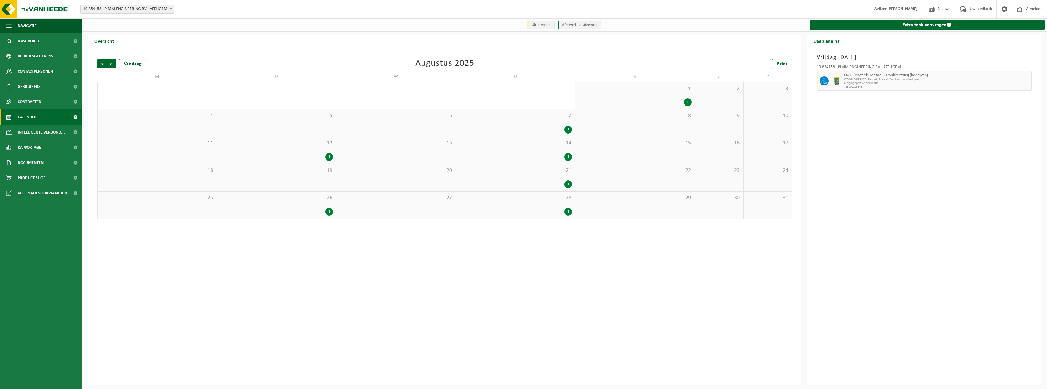 This screenshot has width=1047, height=389. I want to click on span: Acceptatievoorwaarden, so click(42, 193).